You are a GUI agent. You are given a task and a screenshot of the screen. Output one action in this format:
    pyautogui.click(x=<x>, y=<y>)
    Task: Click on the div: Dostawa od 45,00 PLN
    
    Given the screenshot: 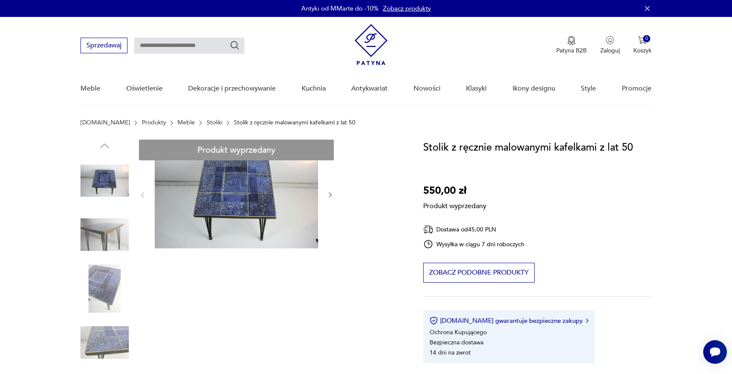 What is the action you would take?
    pyautogui.click(x=474, y=229)
    